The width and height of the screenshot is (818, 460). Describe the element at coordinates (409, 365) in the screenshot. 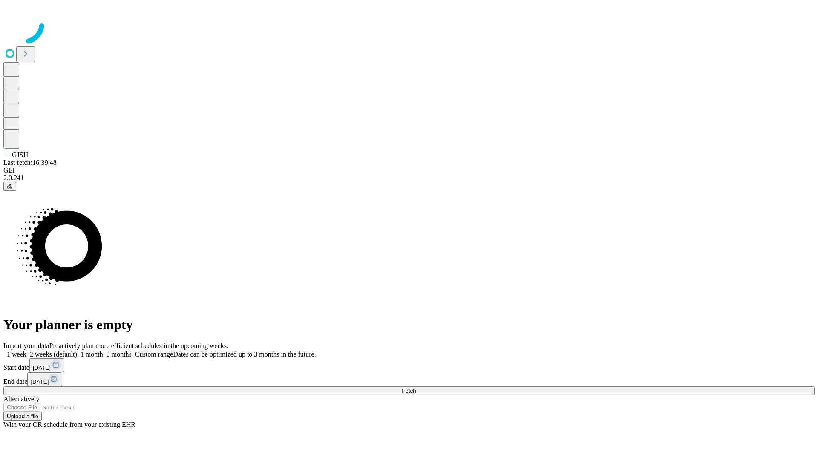

I see `div: Start date` at that location.